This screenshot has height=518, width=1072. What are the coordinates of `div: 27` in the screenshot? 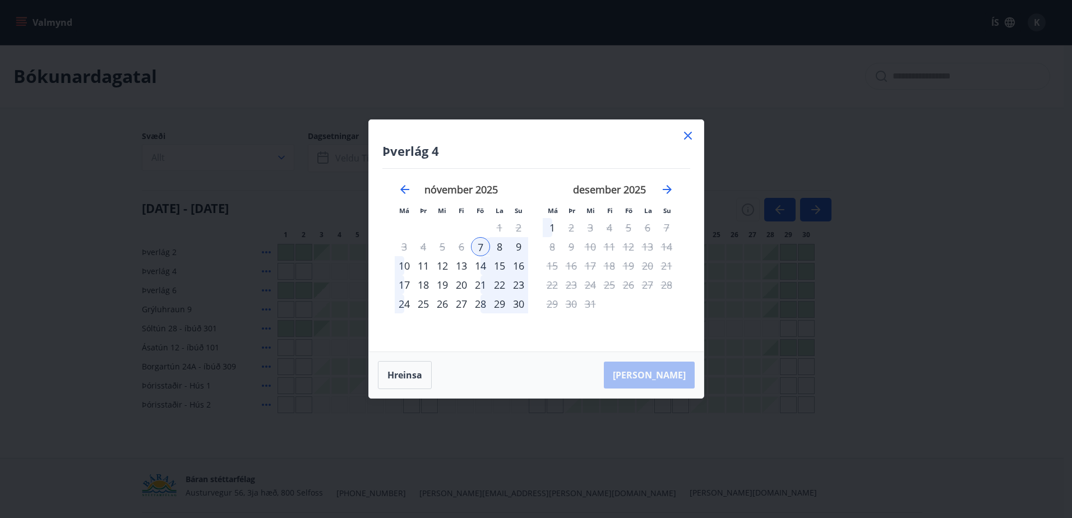 It's located at (461, 304).